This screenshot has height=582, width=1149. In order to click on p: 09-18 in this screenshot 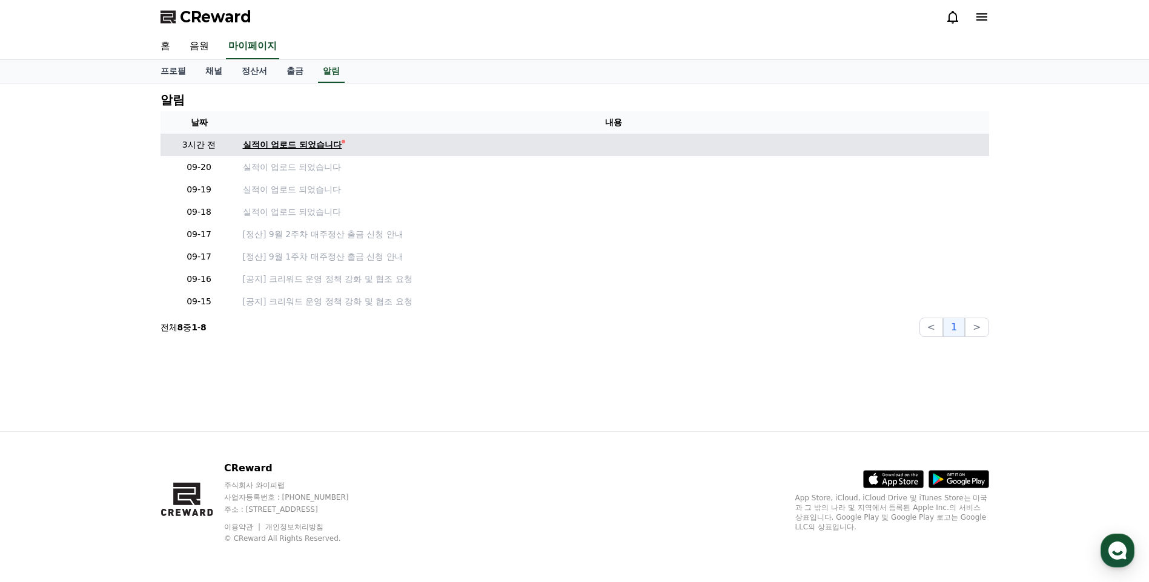, I will do `click(199, 212)`.